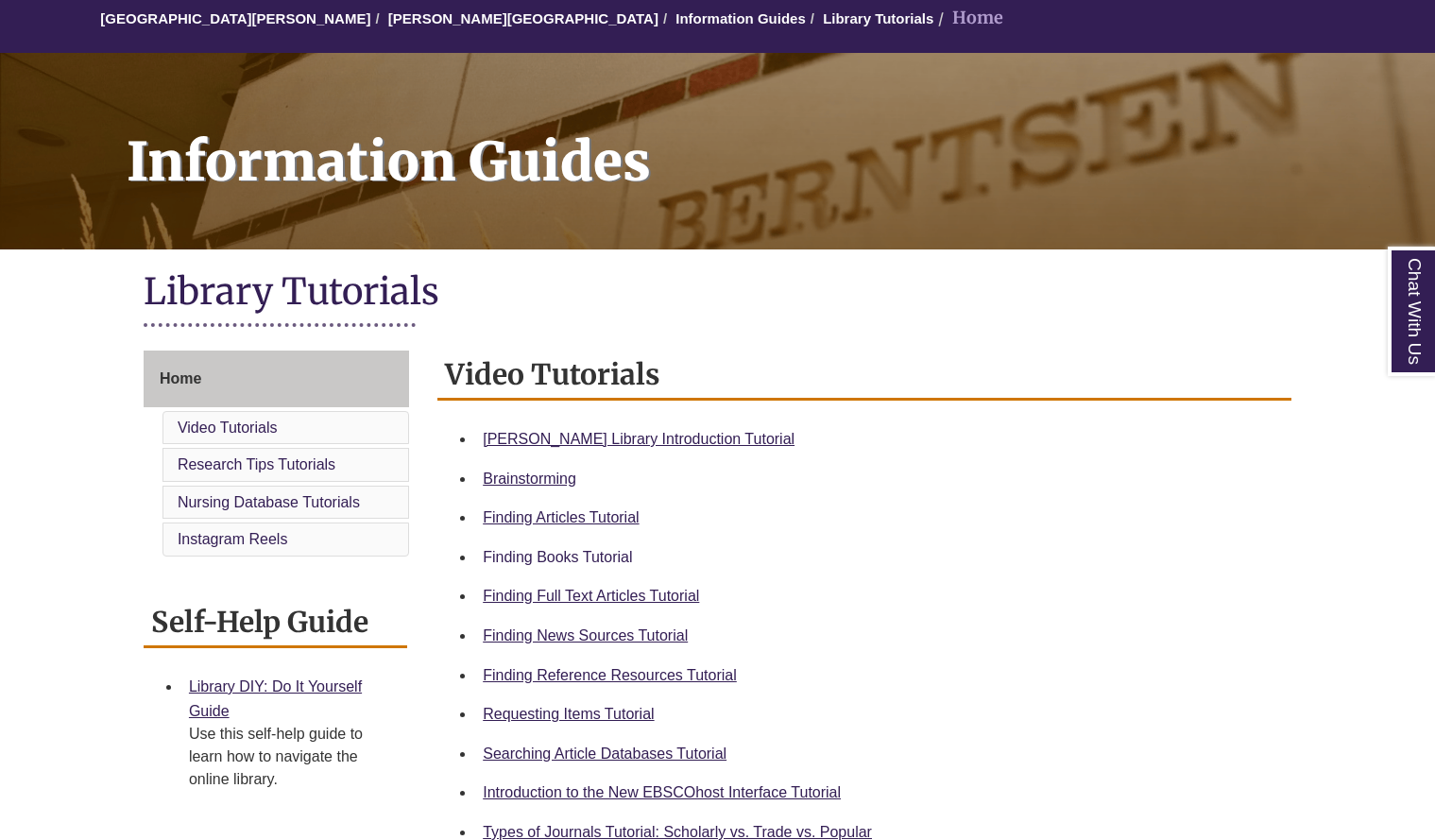  Describe the element at coordinates (878, 18) in the screenshot. I see `a: Library Tutorials` at that location.